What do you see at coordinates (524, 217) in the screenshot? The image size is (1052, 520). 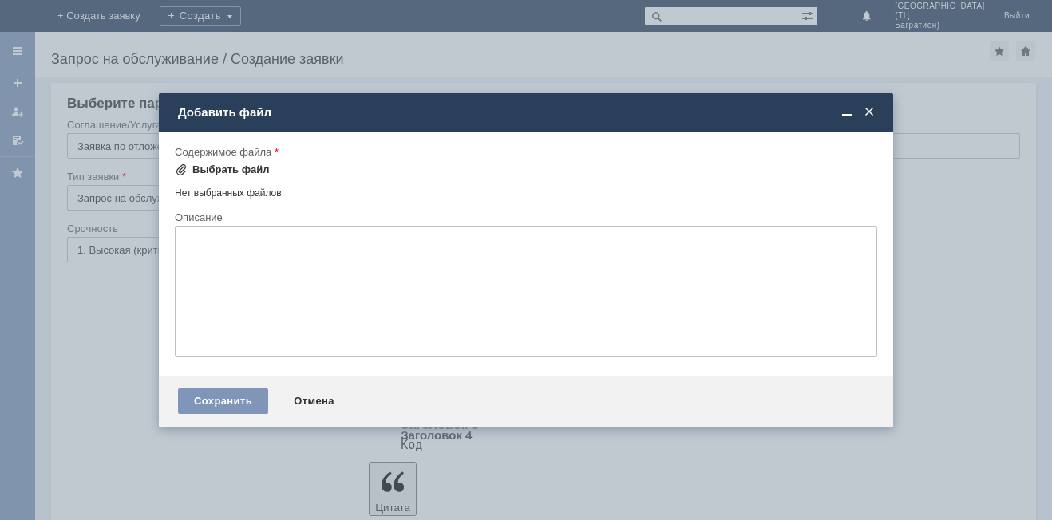 I see `div: Описание` at bounding box center [524, 217].